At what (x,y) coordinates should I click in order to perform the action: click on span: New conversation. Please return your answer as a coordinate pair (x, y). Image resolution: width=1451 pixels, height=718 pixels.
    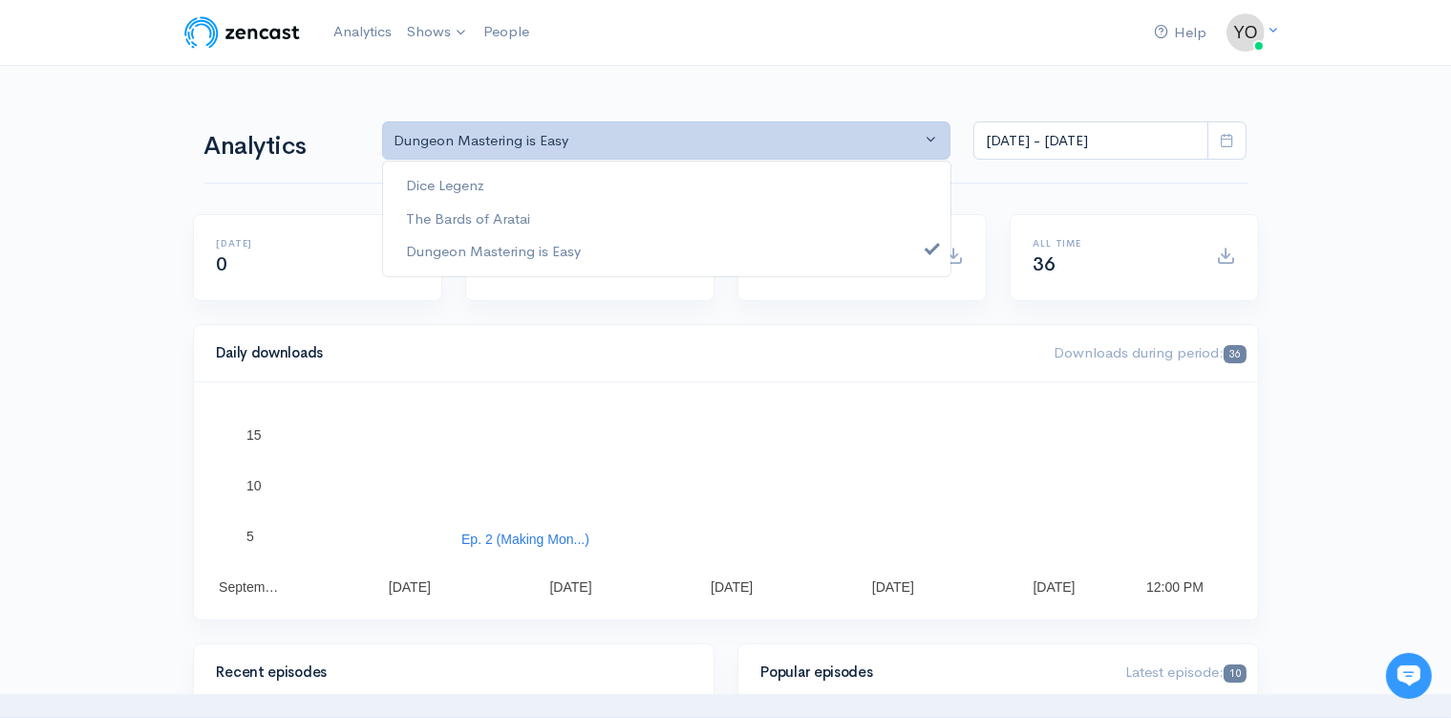
    Looking at the image, I should click on (176, 272).